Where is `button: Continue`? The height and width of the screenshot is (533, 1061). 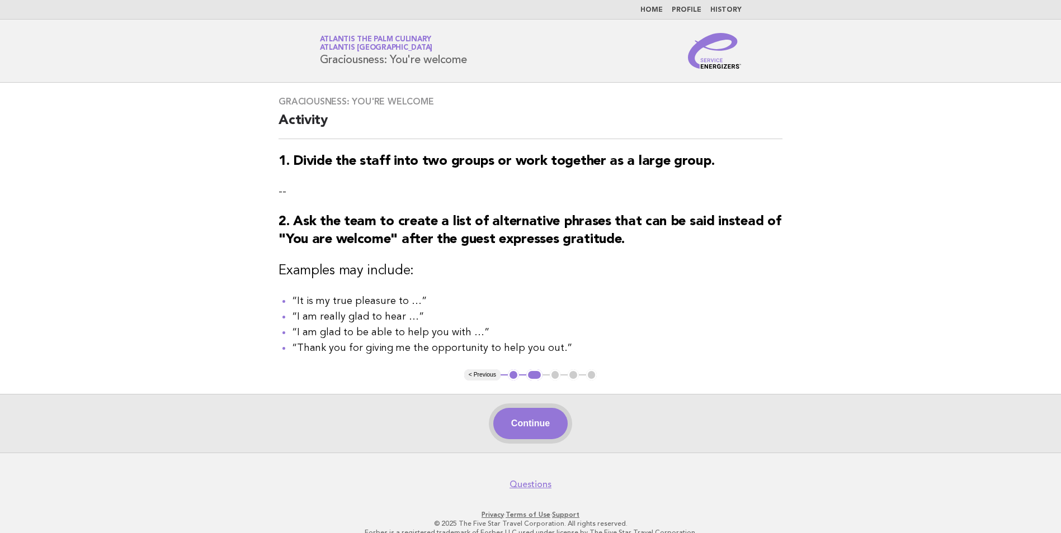
button: Continue is located at coordinates (530, 424).